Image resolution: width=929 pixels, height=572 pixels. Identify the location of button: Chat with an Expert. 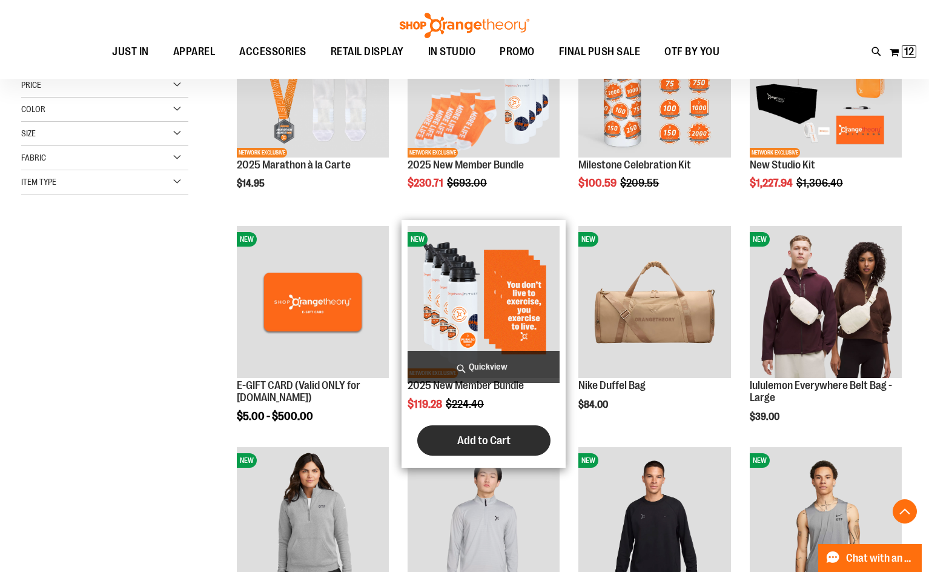
(870, 558).